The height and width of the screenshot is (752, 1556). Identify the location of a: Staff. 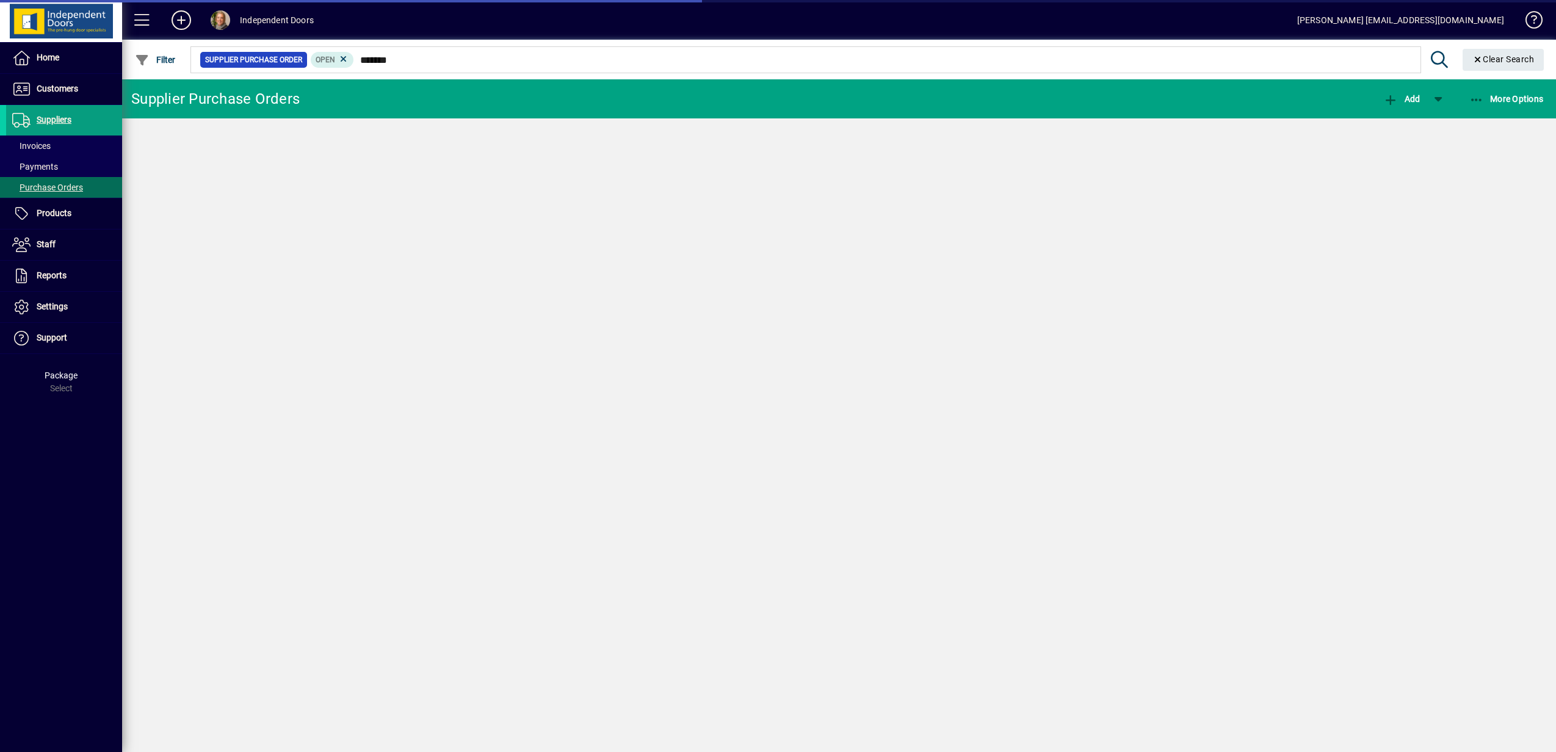
(64, 245).